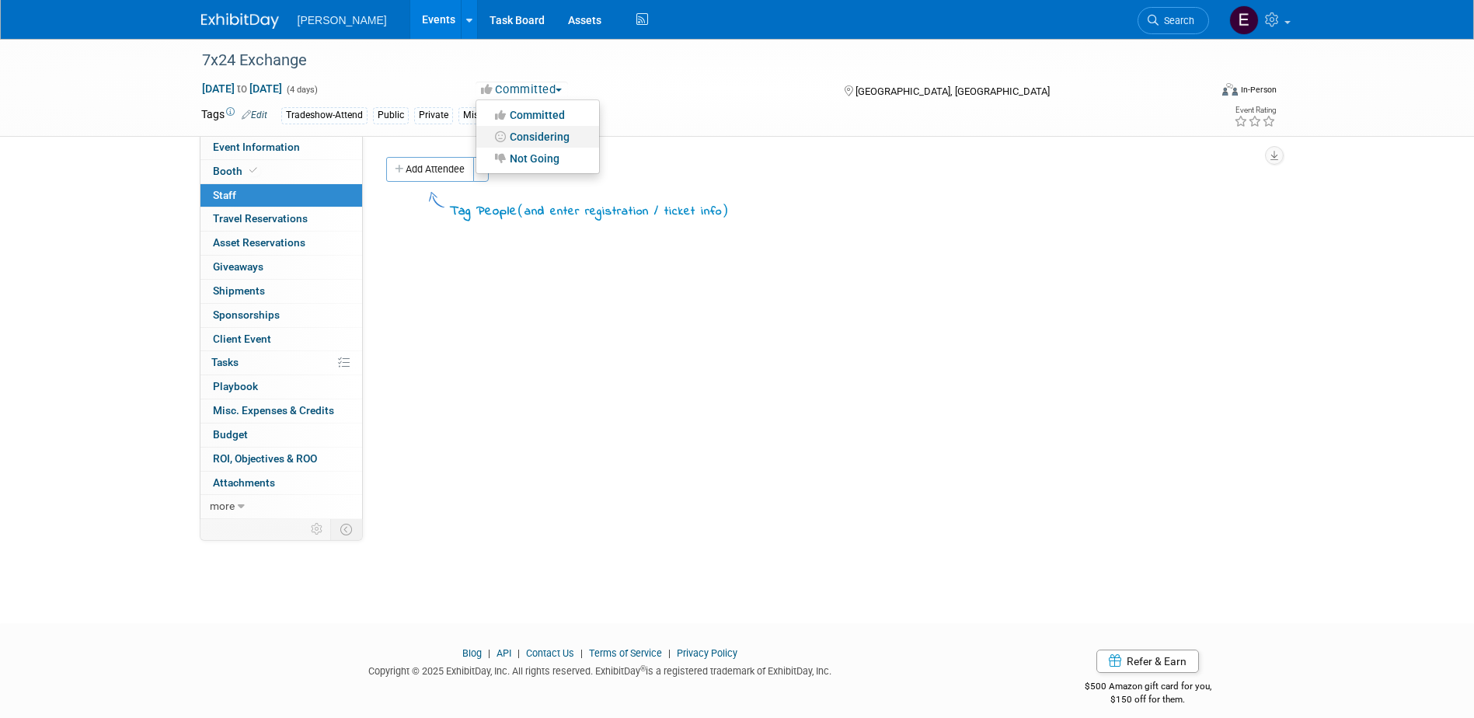 This screenshot has height=718, width=1474. I want to click on td: Toggle Event Tabs, so click(346, 529).